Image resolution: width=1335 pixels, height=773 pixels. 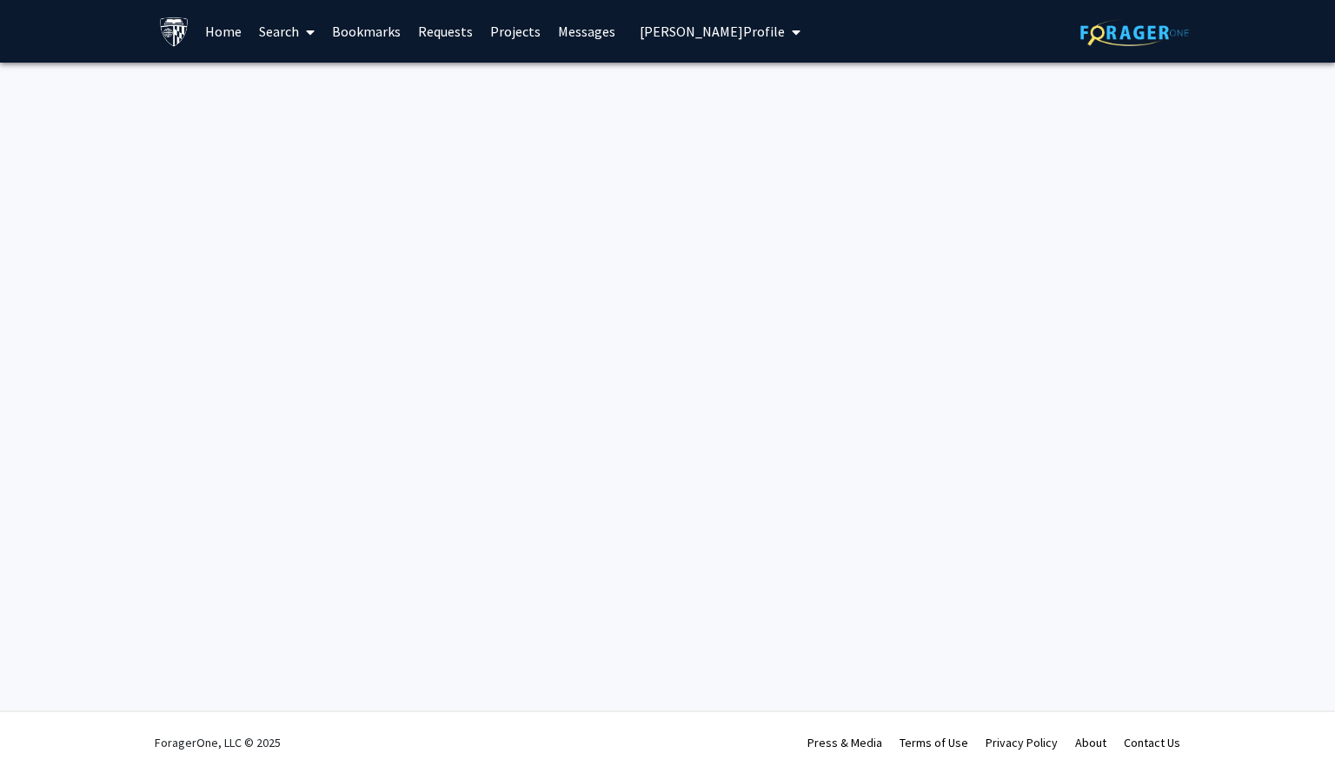 What do you see at coordinates (587, 31) in the screenshot?
I see `a: Messages` at bounding box center [587, 31].